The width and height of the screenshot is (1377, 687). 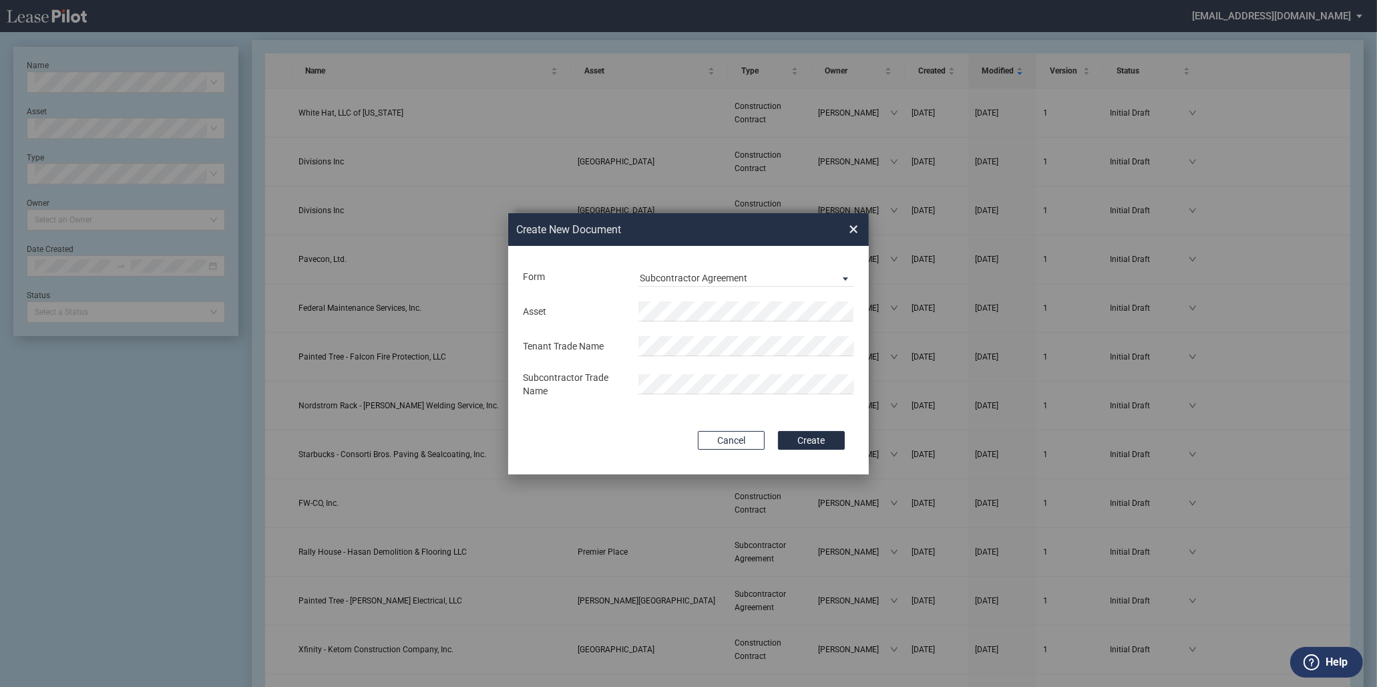 What do you see at coordinates (572, 312) in the screenshot?
I see `div: Asset` at bounding box center [572, 312].